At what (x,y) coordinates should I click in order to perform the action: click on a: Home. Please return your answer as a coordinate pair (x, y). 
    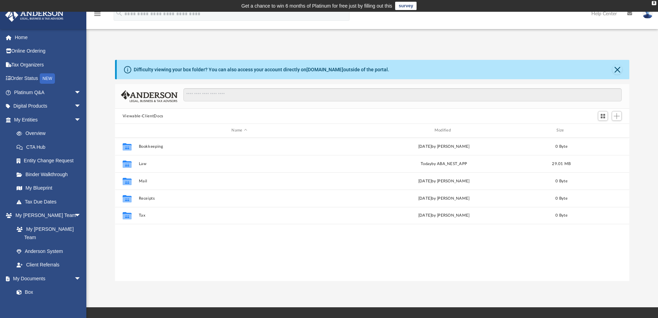
    Looking at the image, I should click on (48, 37).